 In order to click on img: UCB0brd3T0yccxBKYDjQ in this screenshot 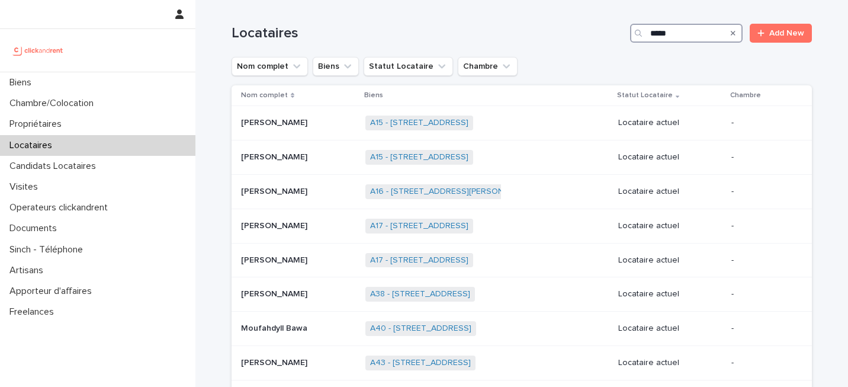, I will do `click(38, 50)`.